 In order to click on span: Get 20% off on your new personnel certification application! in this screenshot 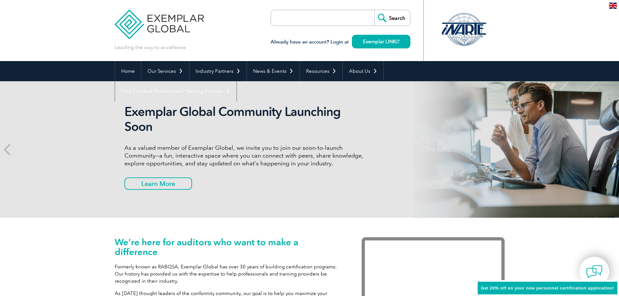, I will do `click(548, 288)`.